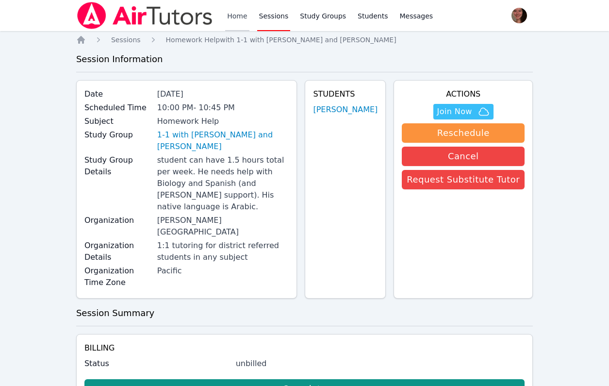  Describe the element at coordinates (463, 94) in the screenshot. I see `h4: Actions` at that location.